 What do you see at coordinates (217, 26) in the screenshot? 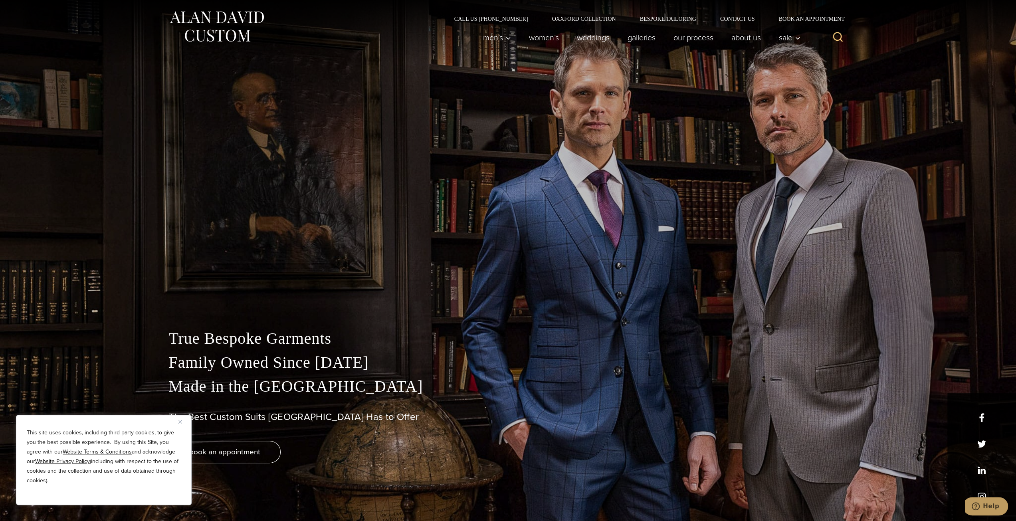
I see `img: Alan David Custom` at bounding box center [217, 26].